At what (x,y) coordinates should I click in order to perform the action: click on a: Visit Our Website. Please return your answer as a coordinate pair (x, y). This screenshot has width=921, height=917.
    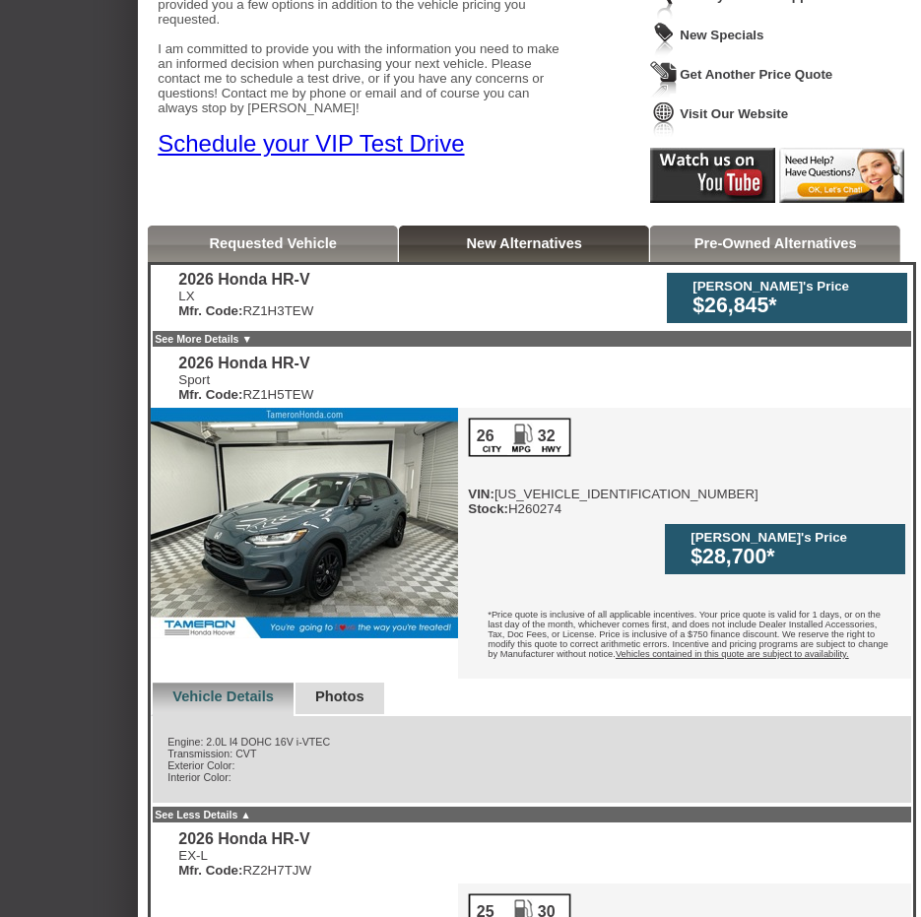
    Looking at the image, I should click on (734, 113).